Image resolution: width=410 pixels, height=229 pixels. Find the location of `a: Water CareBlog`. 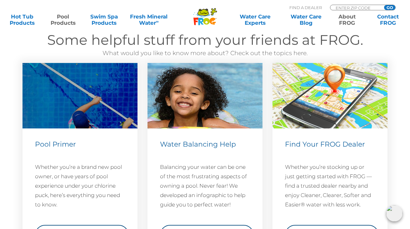

a: Water CareBlog is located at coordinates (307, 20).